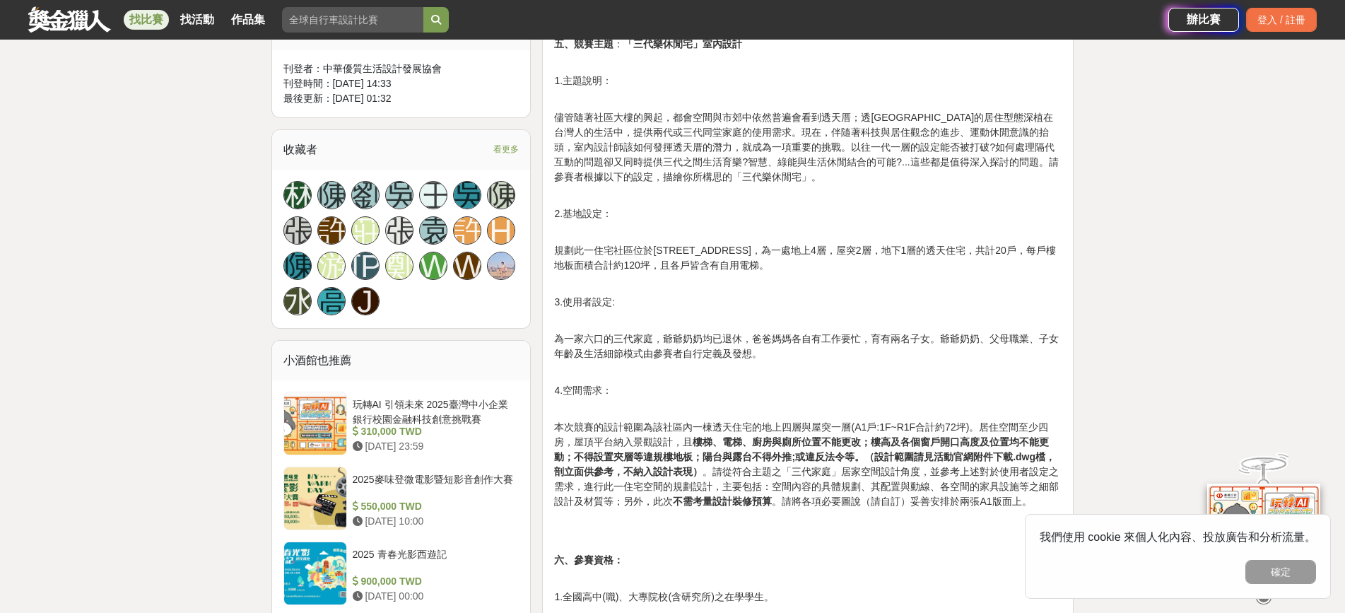  What do you see at coordinates (353, 20) in the screenshot?
I see `input: 全球自行車設計比賽` at bounding box center [353, 20].